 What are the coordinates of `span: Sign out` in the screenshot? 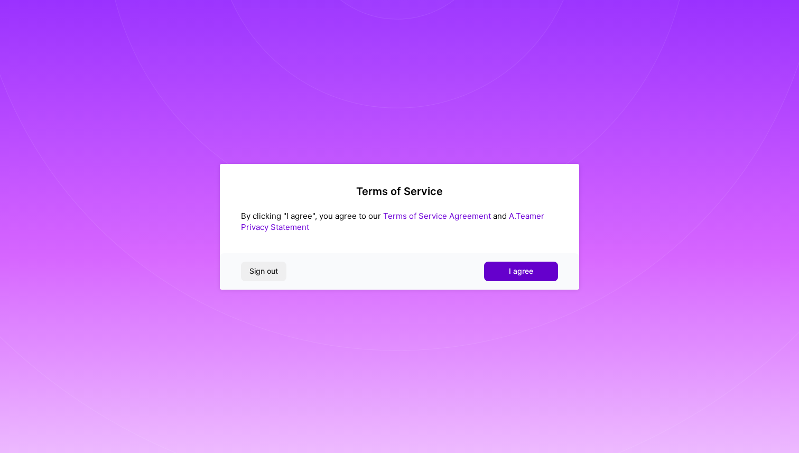 It's located at (264, 271).